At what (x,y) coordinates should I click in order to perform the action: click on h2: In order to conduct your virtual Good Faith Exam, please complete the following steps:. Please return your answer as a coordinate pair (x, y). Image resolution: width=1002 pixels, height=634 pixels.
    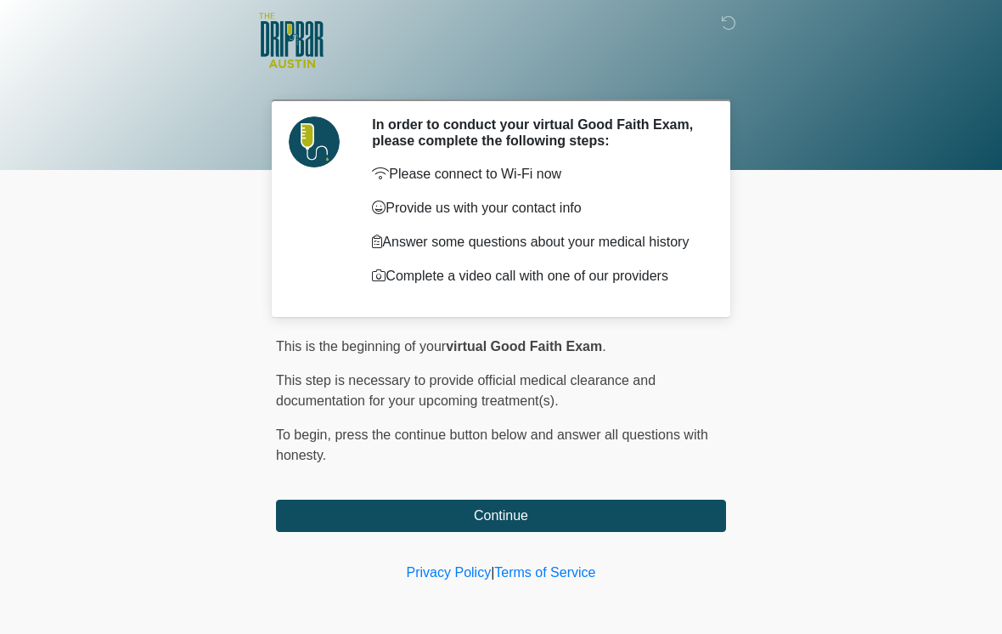
    Looking at the image, I should click on (536, 133).